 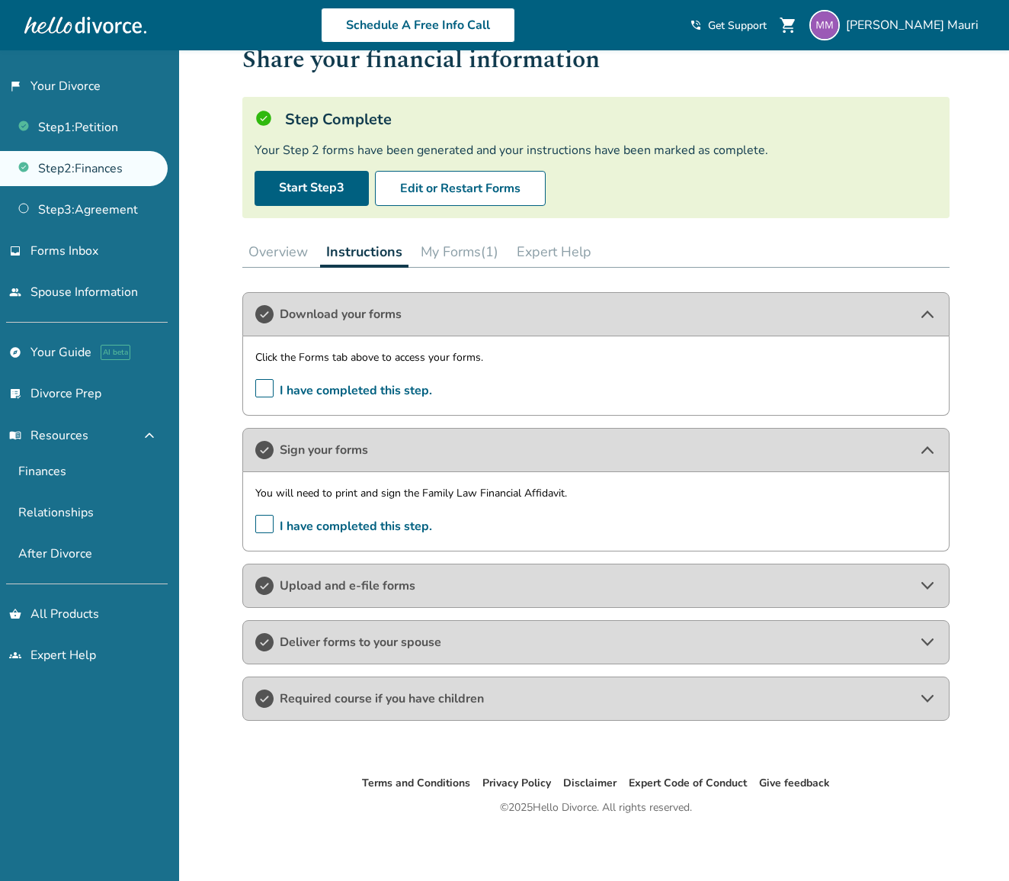 What do you see at coordinates (278, 252) in the screenshot?
I see `button: Overview` at bounding box center [278, 252].